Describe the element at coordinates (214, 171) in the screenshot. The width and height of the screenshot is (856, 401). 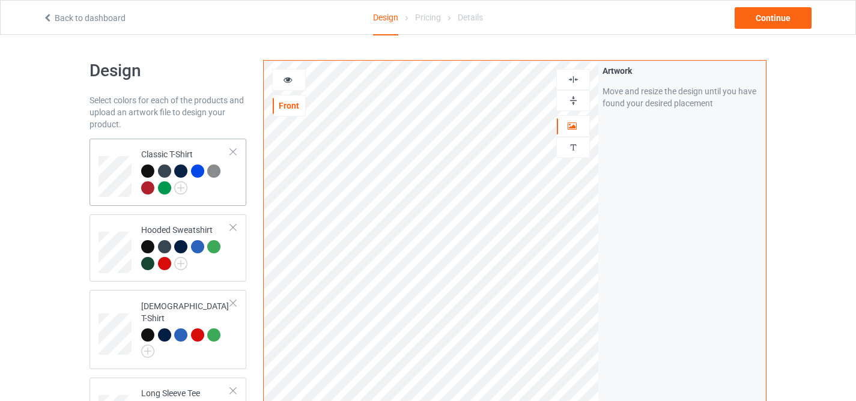
I see `img: heather_texture.png` at that location.